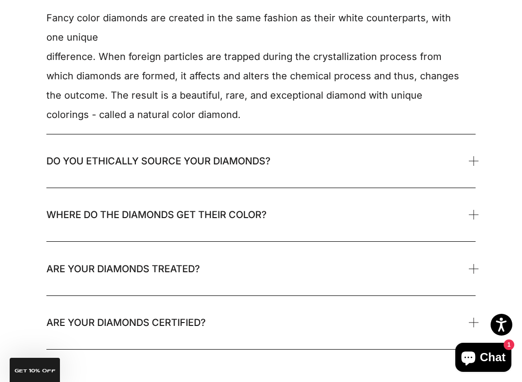 The width and height of the screenshot is (522, 382). What do you see at coordinates (261, 161) in the screenshot?
I see `summary: Do you ethically source your diamonds?` at bounding box center [261, 161].